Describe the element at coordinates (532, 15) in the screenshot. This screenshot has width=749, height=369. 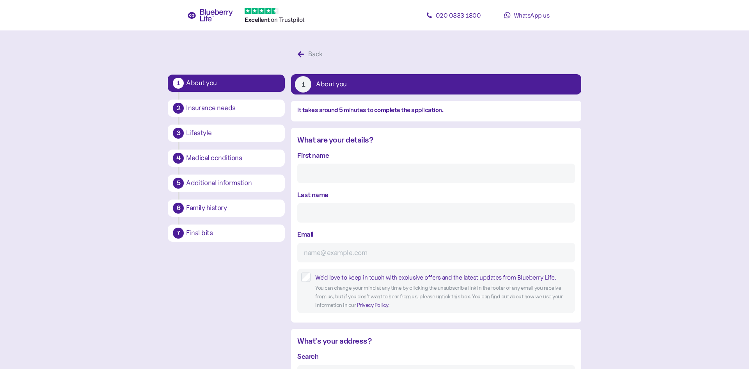
I see `span: WhatsApp us` at that location.